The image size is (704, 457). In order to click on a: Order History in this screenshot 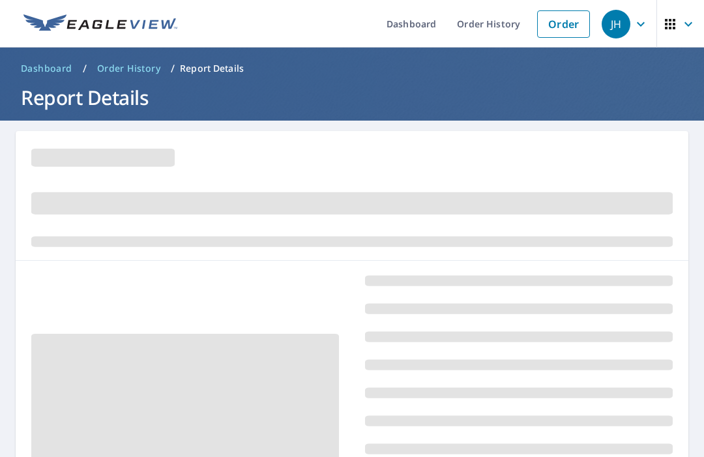, I will do `click(128, 68)`.